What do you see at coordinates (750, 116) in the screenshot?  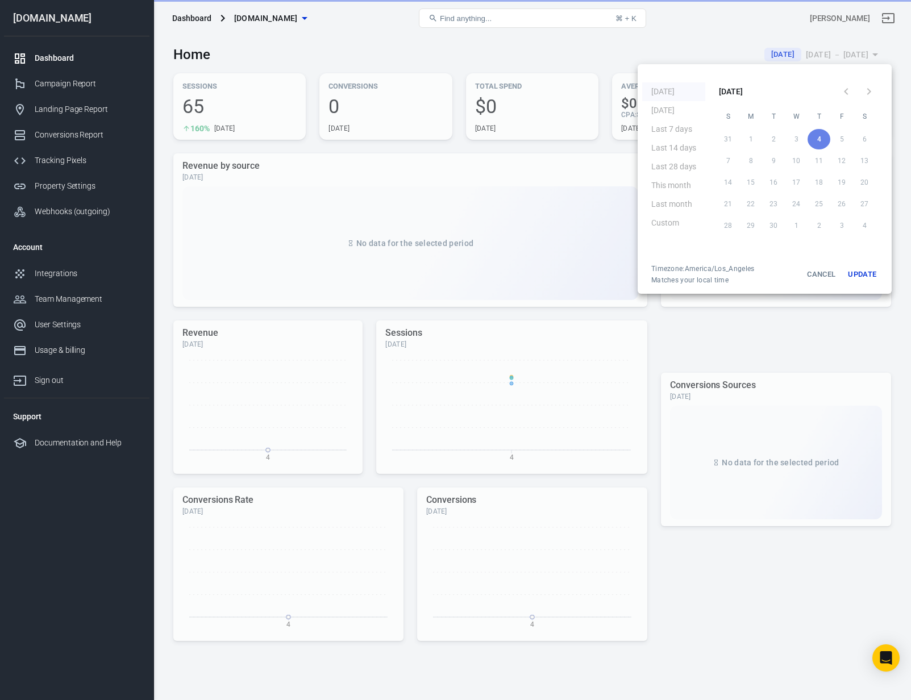 I see `span: Monday` at bounding box center [750, 116].